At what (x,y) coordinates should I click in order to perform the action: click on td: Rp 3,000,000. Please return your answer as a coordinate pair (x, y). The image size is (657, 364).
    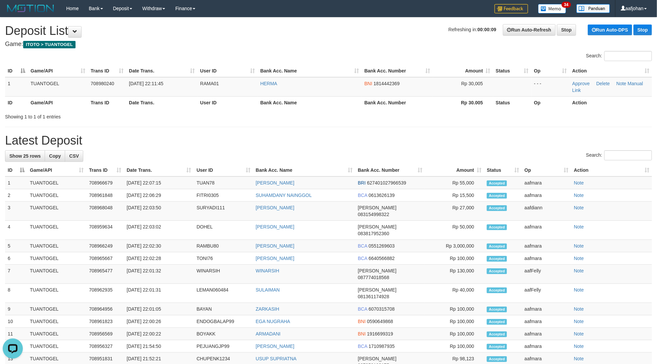
    Looking at the image, I should click on (455, 246).